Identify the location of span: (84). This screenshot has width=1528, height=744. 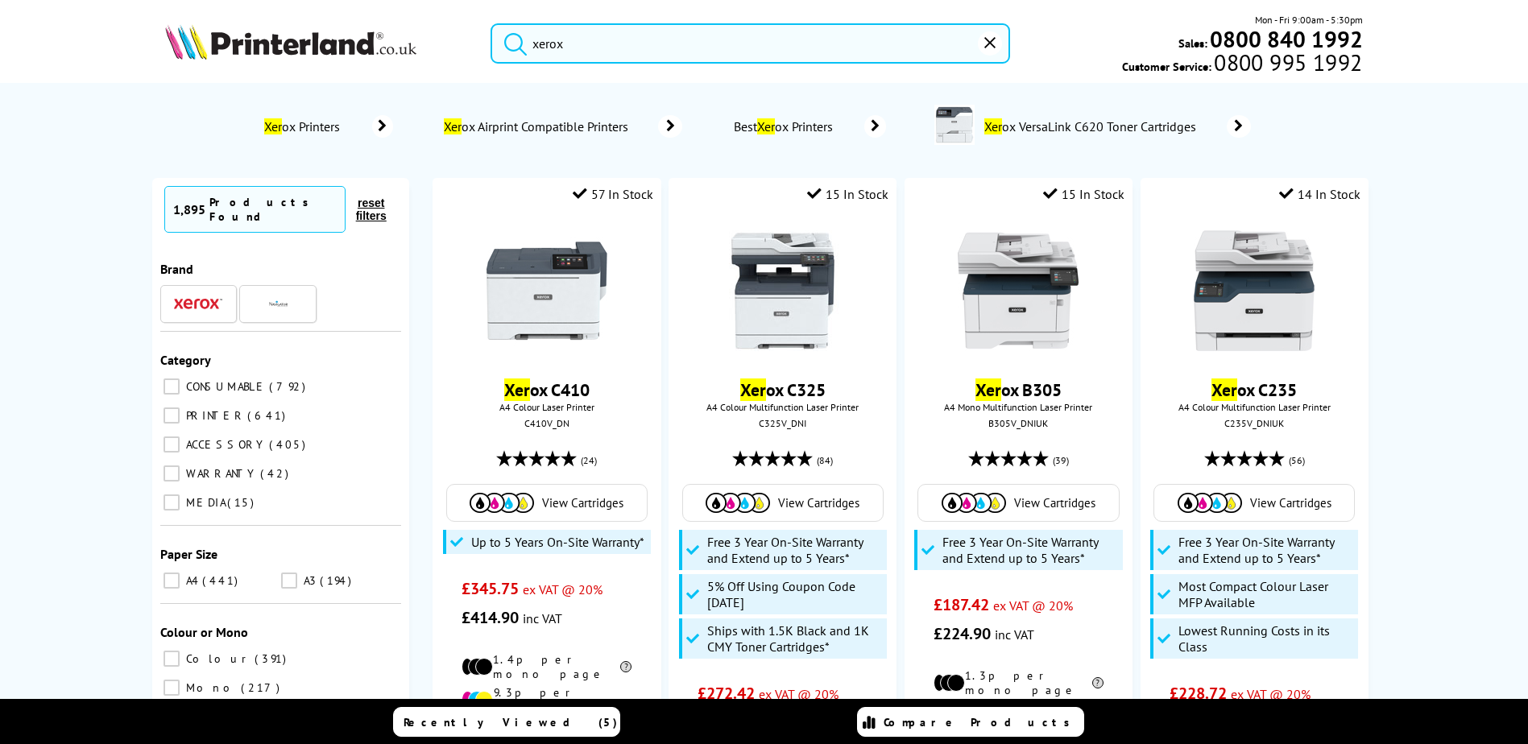
(825, 461).